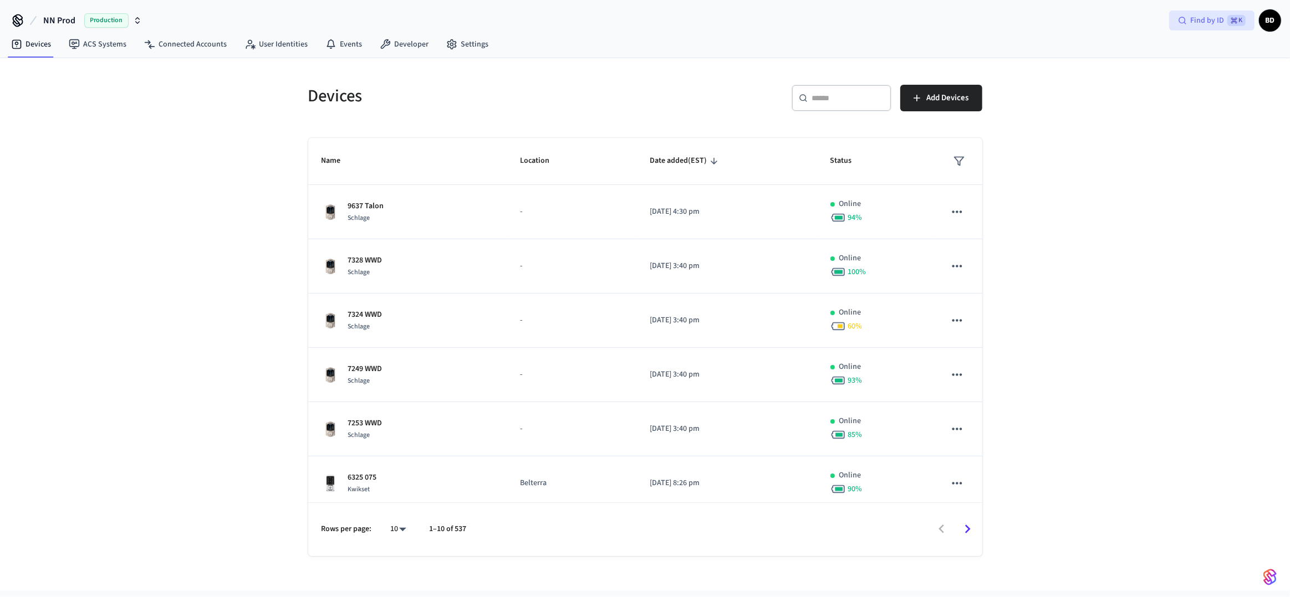 The width and height of the screenshot is (1290, 597). Describe the element at coordinates (346, 529) in the screenshot. I see `p: Rows per page:` at that location.